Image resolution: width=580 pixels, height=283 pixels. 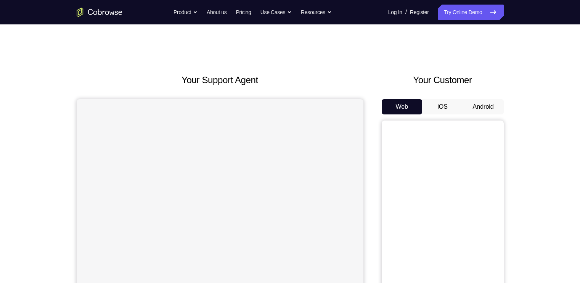 What do you see at coordinates (276, 12) in the screenshot?
I see `button: Use Cases` at bounding box center [276, 12].